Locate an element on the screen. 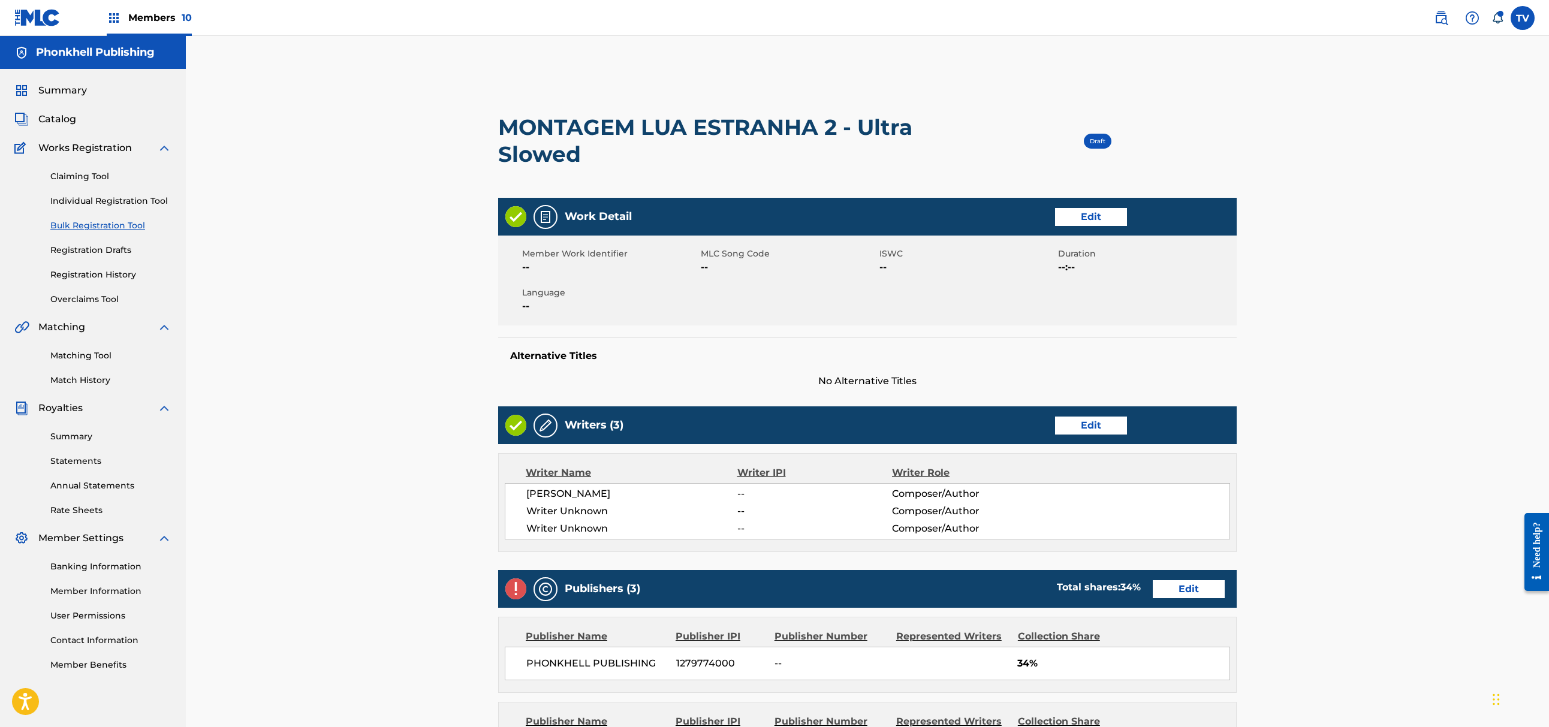 The height and width of the screenshot is (727, 1549). img: Top Rightsholders is located at coordinates (114, 18).